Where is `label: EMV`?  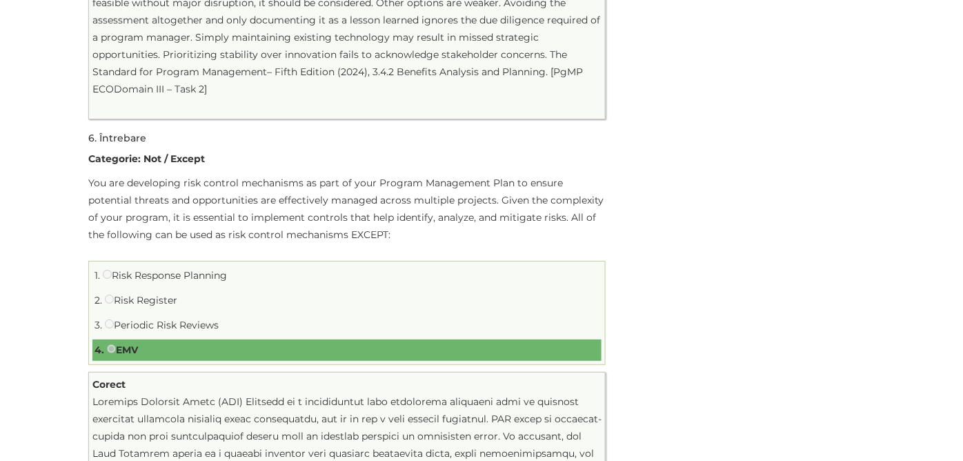 label: EMV is located at coordinates (122, 350).